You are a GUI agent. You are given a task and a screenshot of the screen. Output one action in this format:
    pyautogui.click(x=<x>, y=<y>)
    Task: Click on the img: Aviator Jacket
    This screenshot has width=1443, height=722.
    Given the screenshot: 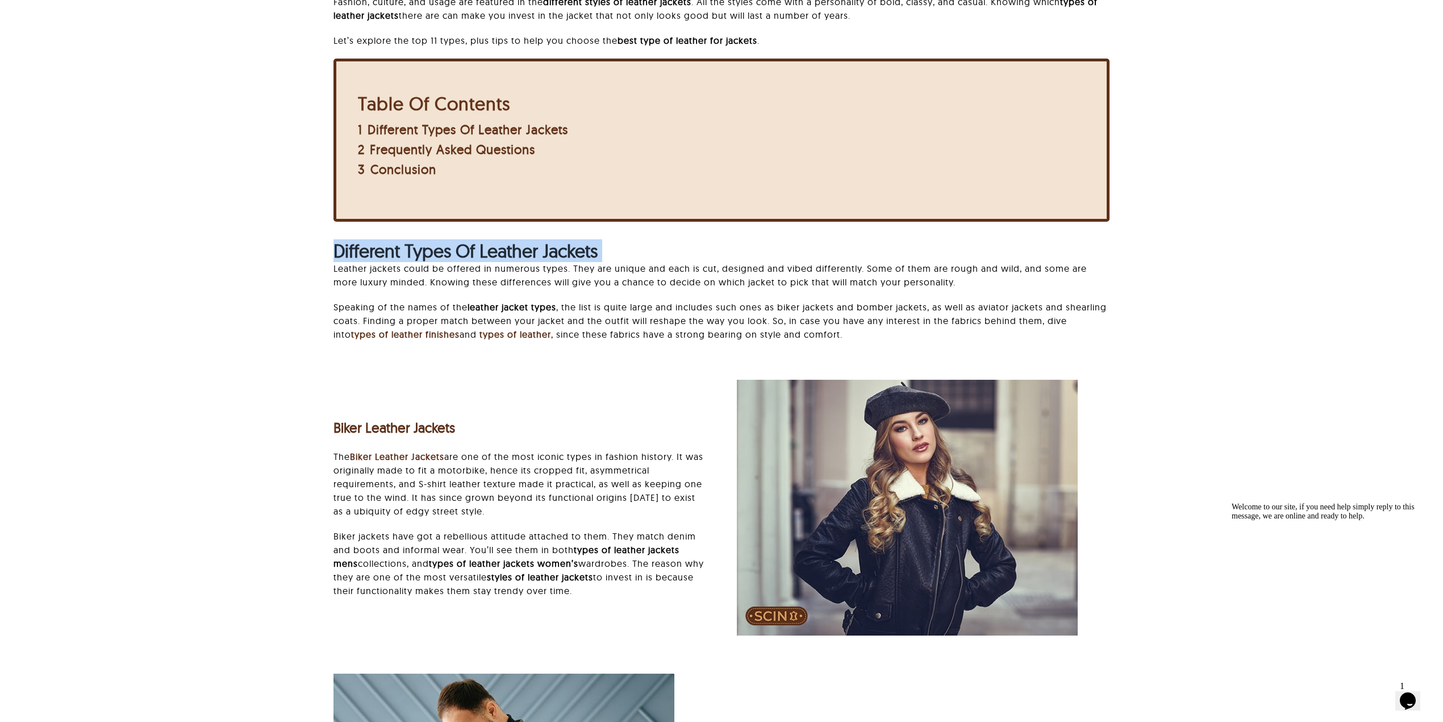 What is the action you would take?
    pyautogui.click(x=908, y=507)
    